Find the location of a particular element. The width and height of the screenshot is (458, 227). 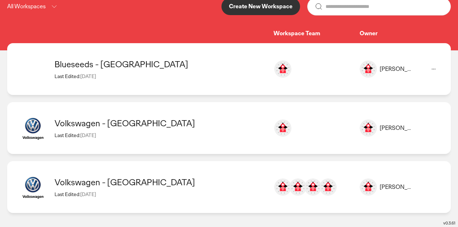

div: Owner is located at coordinates (400, 33).